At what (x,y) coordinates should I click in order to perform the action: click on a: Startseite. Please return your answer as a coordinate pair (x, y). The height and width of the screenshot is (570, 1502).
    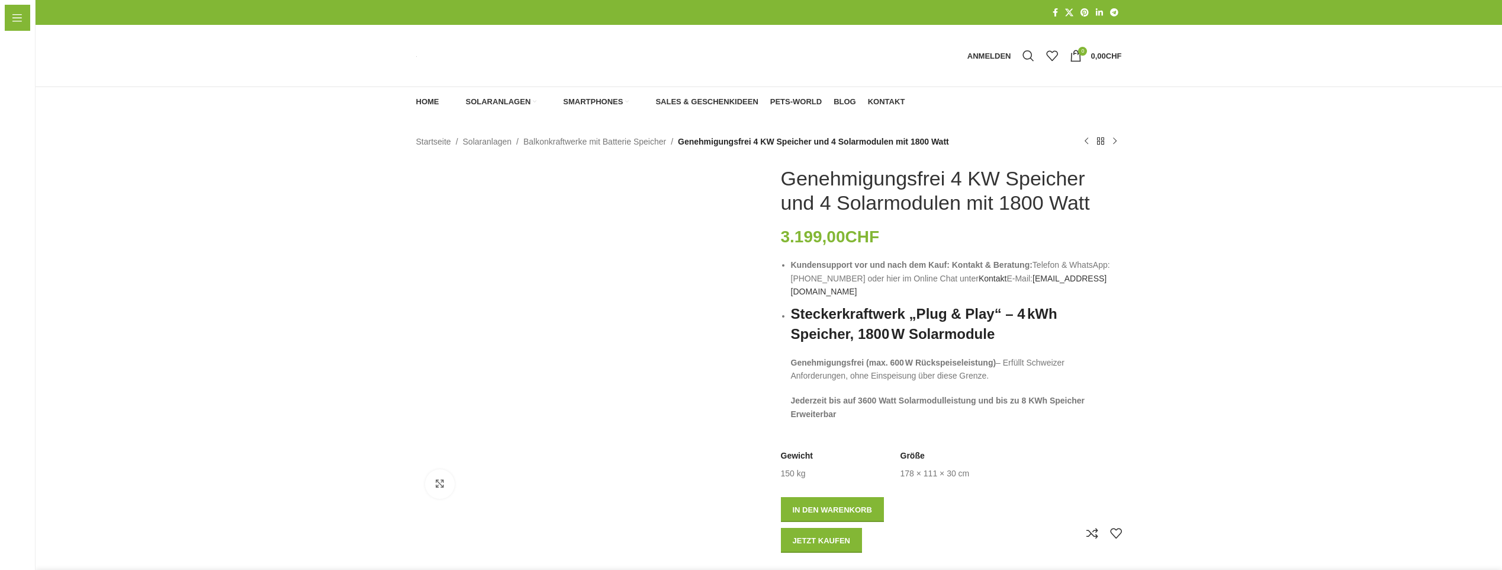
    Looking at the image, I should click on (433, 142).